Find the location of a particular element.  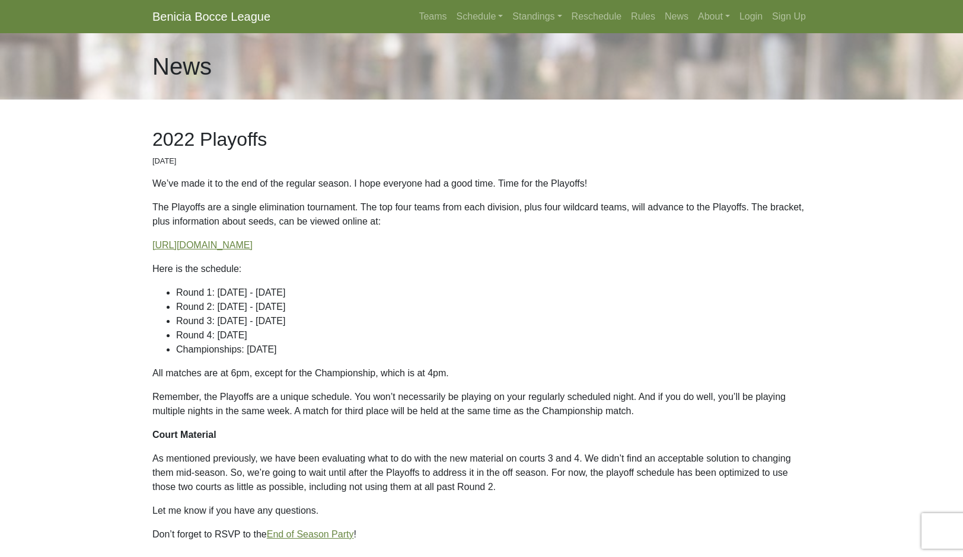

p: The Playoffs are a single elimination tournament. The top four teams from each division, plus fou... is located at coordinates (482, 215).